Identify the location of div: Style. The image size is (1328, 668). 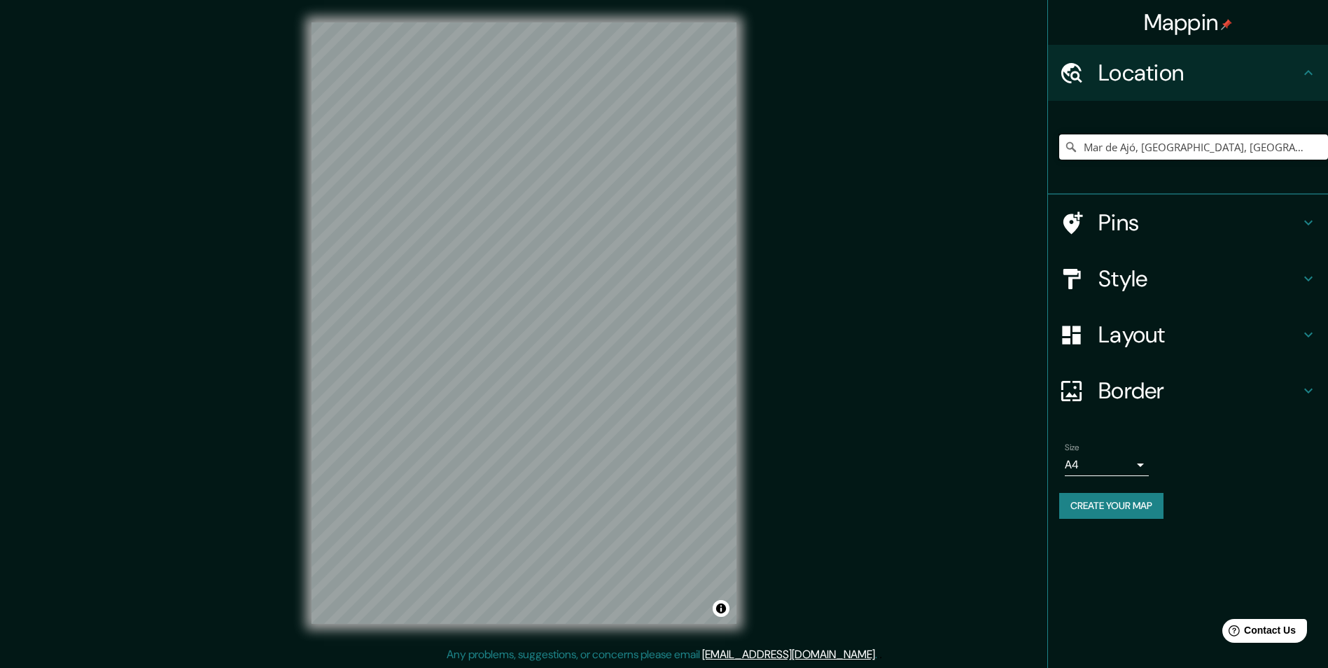
(1188, 279).